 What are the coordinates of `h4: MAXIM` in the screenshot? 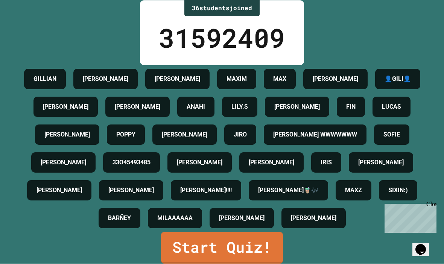 It's located at (236, 79).